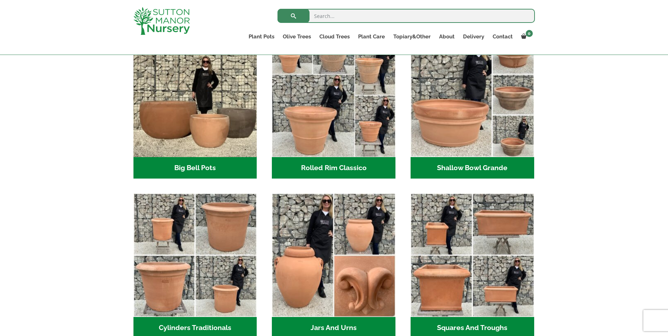  Describe the element at coordinates (472, 95) in the screenshot. I see `img: Shallow Bowl Grande` at that location.